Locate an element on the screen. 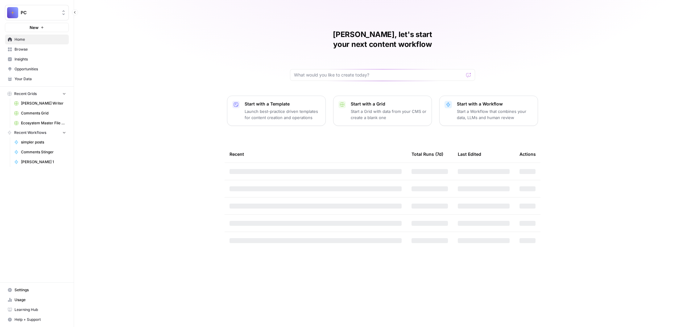 Image resolution: width=691 pixels, height=327 pixels. p: Start with a Workflow is located at coordinates (495, 104).